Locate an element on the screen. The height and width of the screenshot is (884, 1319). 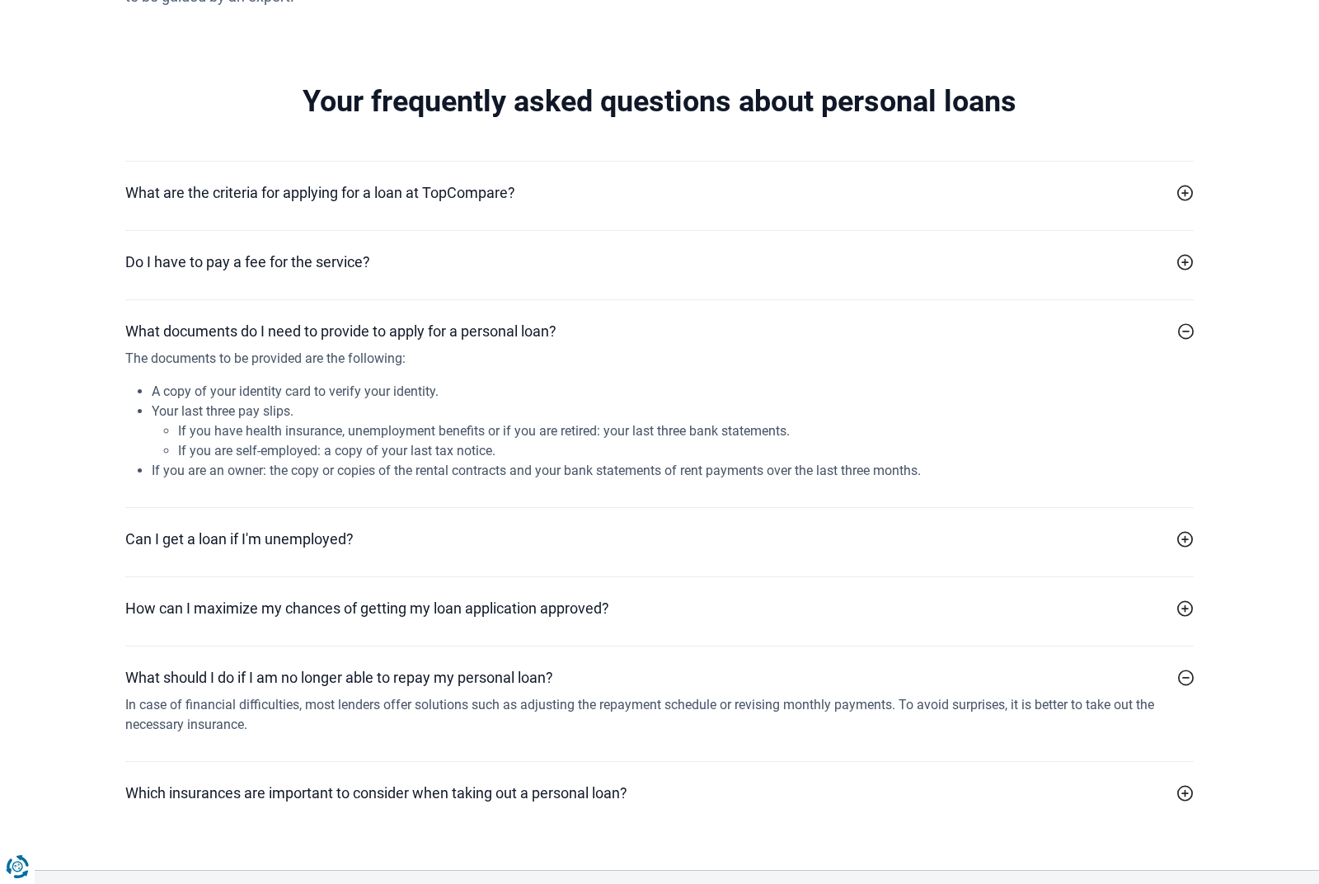
a: Can I get a loan if I'm unemployed? is located at coordinates (660, 539).